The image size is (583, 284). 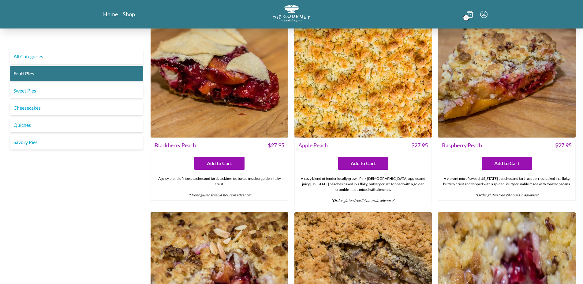 I want to click on a: Home, so click(x=111, y=14).